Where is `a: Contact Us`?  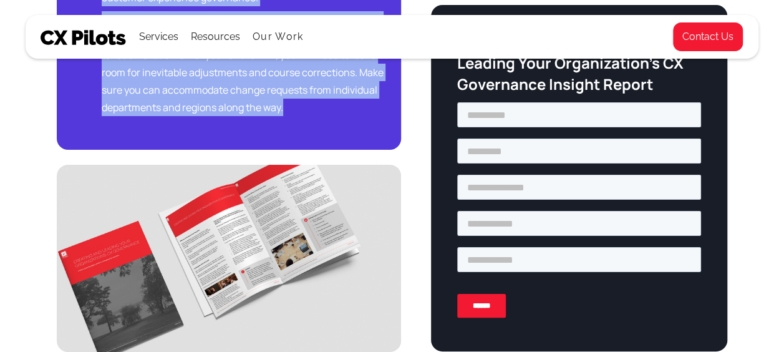
a: Contact Us is located at coordinates (708, 37).